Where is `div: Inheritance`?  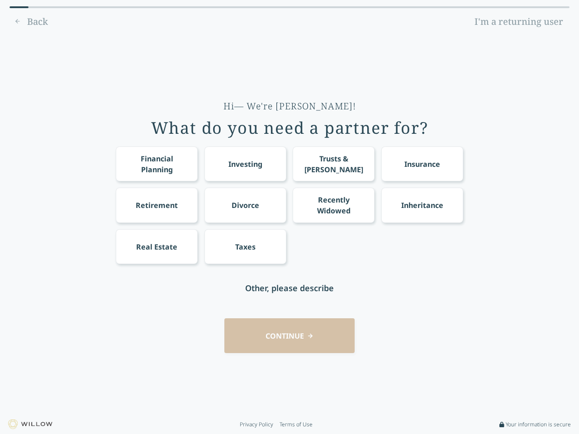
div: Inheritance is located at coordinates (422, 205).